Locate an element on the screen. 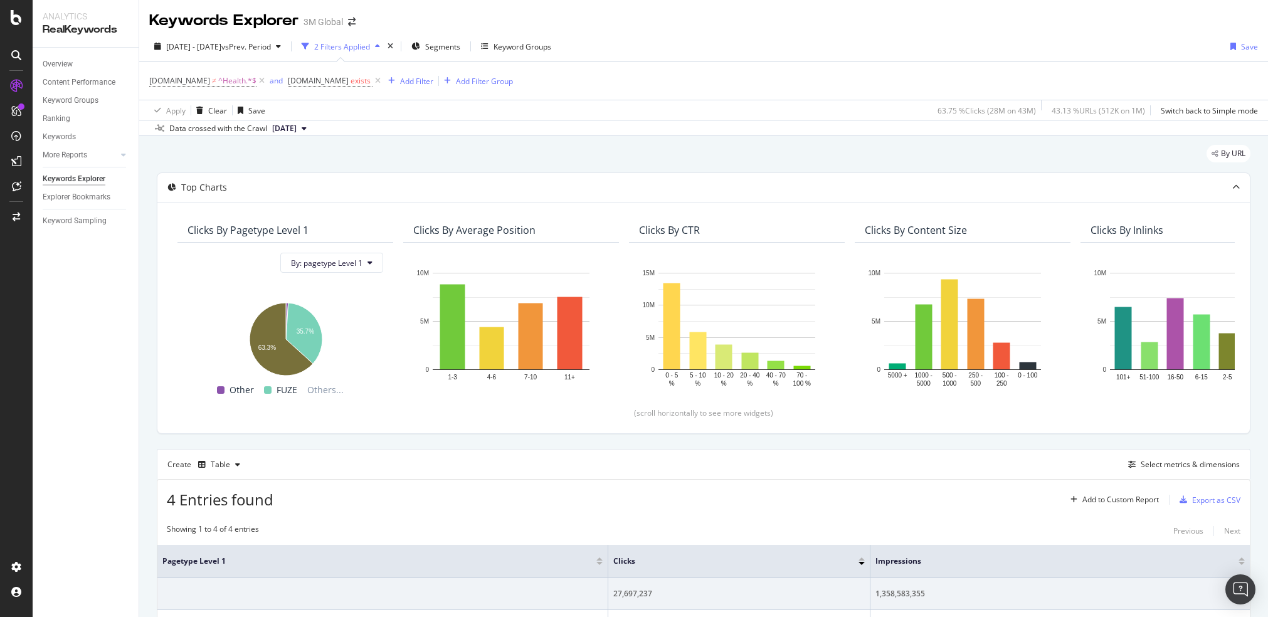  div: Export as CSV is located at coordinates (1216, 500).